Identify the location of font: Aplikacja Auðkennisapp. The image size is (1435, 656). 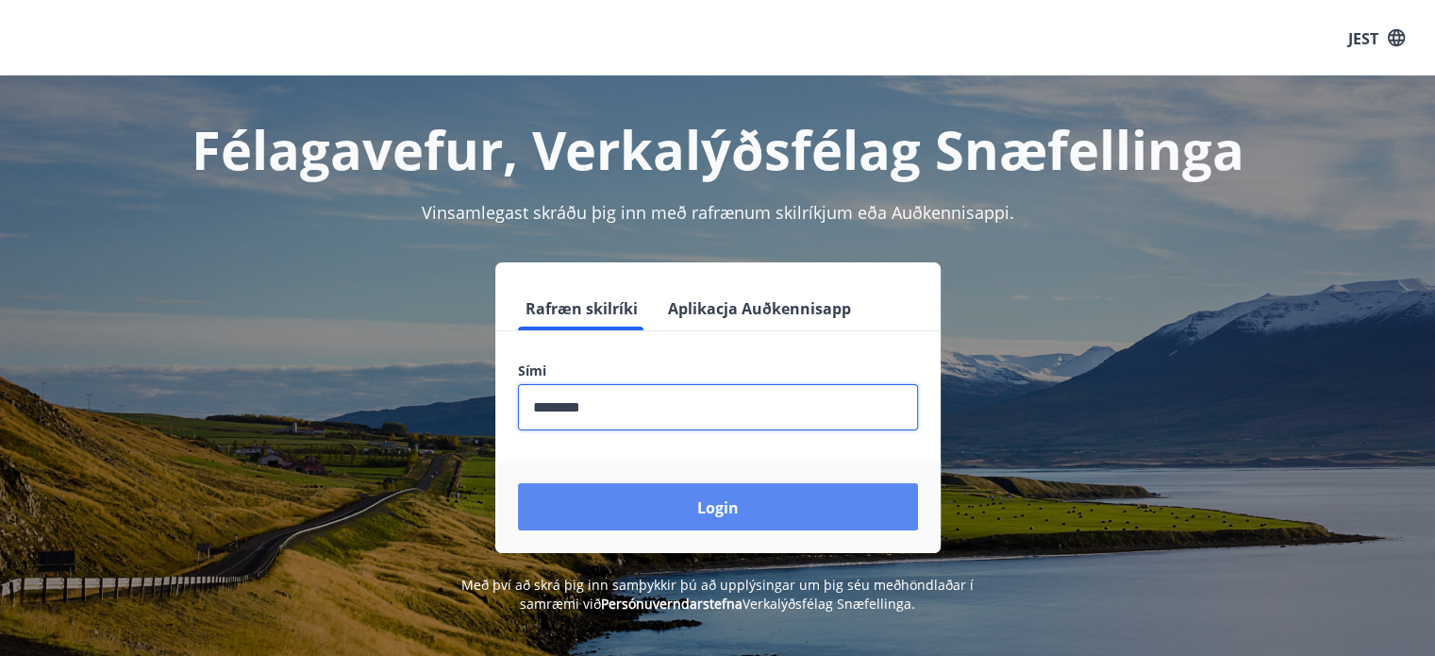
(759, 308).